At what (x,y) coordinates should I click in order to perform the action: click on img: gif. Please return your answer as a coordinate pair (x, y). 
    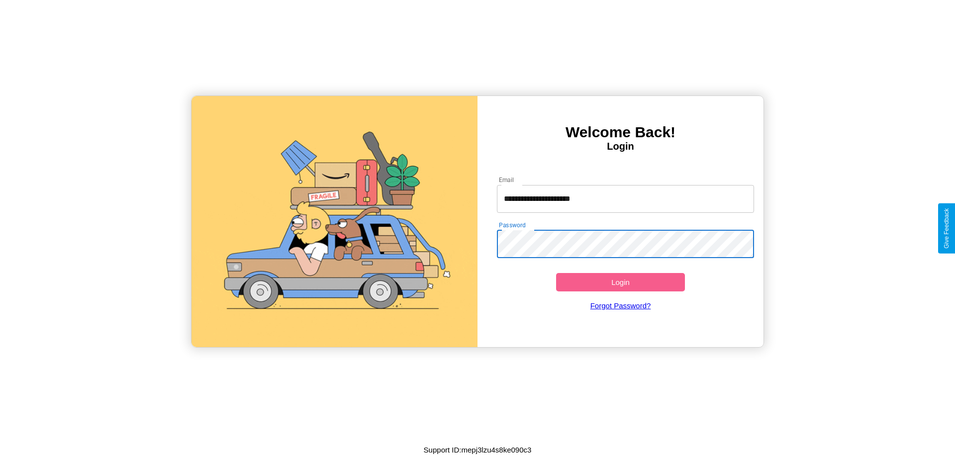
    Looking at the image, I should click on (334, 221).